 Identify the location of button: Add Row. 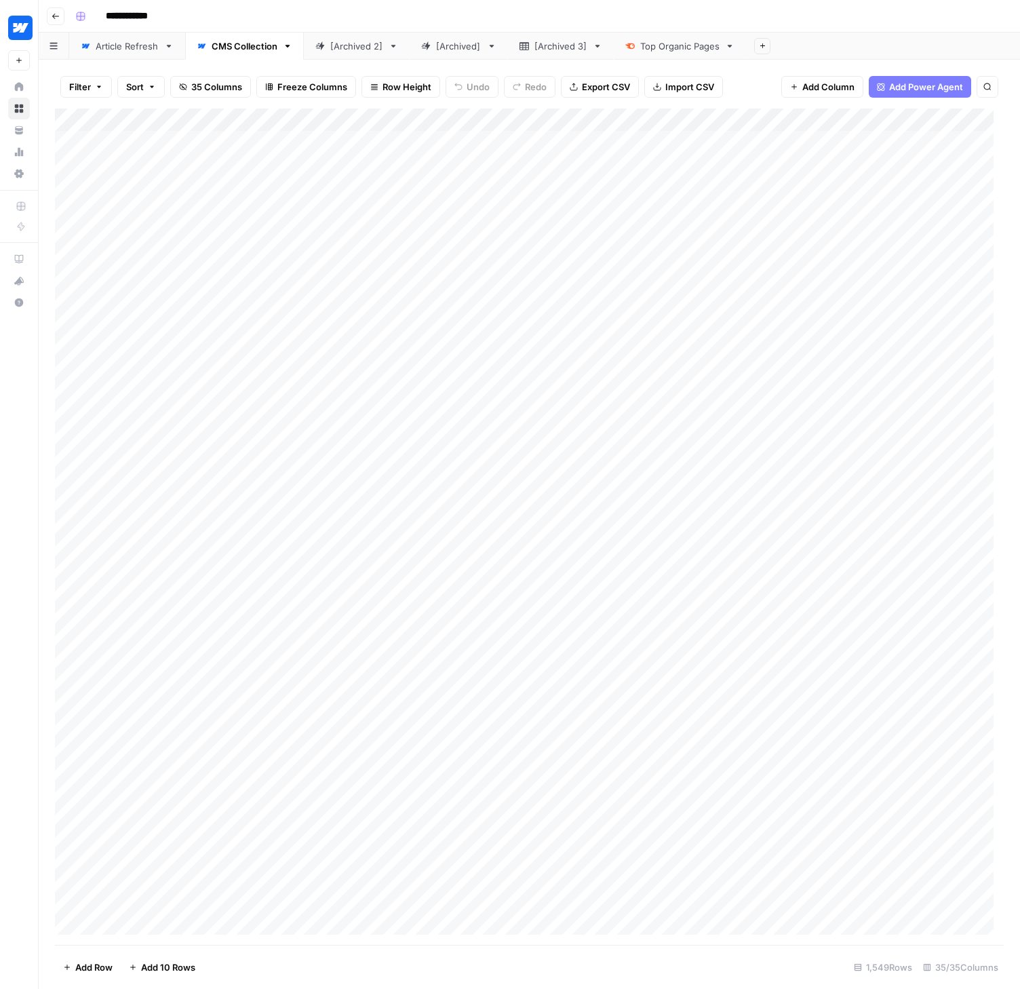
(88, 968).